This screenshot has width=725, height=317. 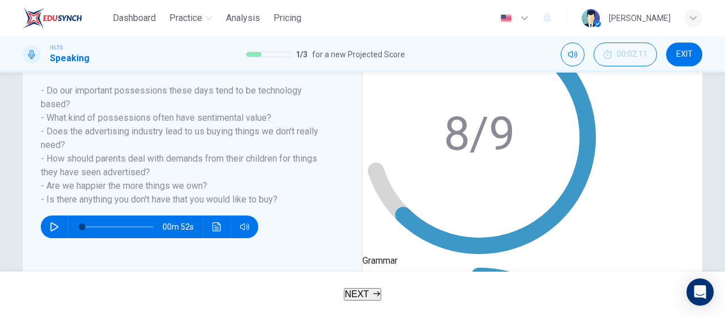 What do you see at coordinates (287, 18) in the screenshot?
I see `span: Pricing` at bounding box center [287, 18].